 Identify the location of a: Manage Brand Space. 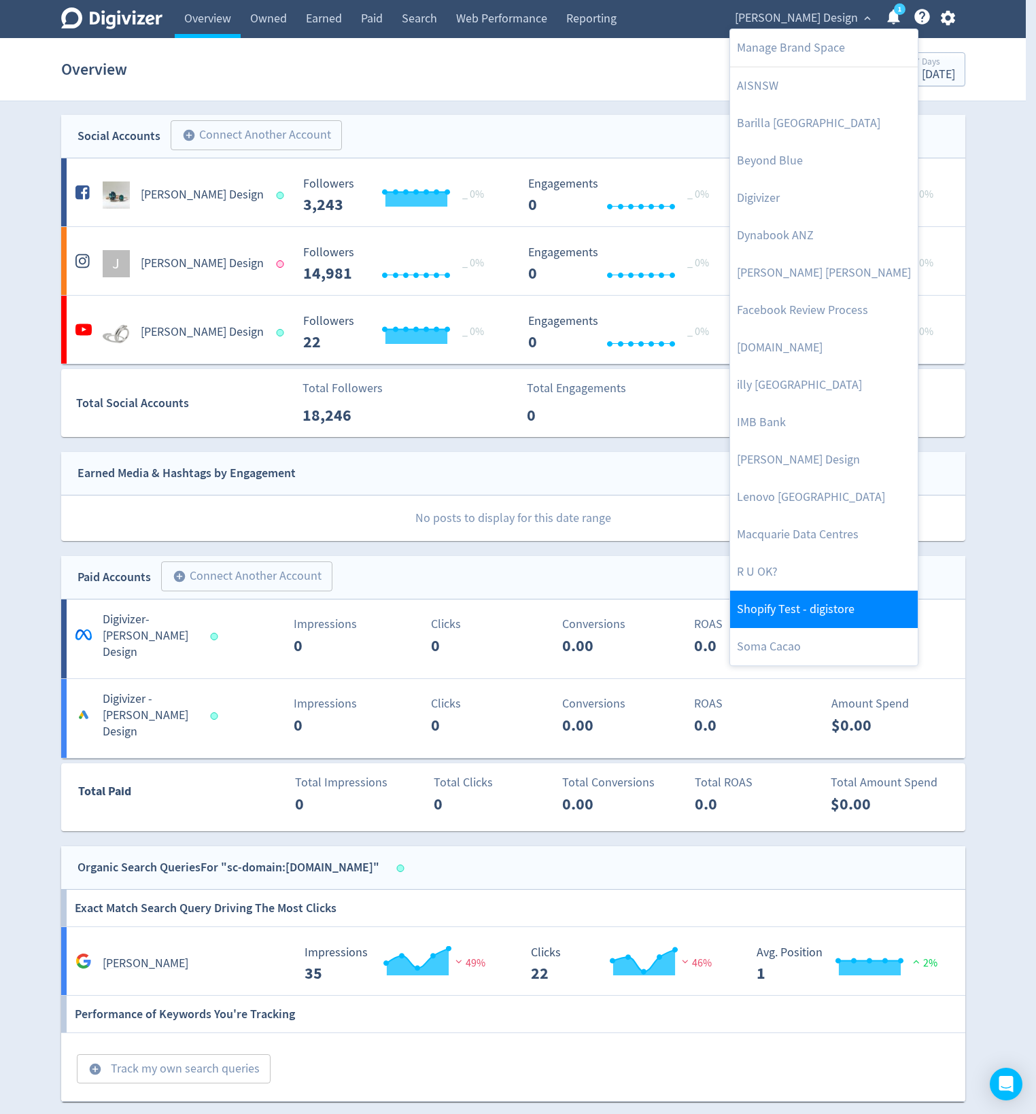
(824, 48).